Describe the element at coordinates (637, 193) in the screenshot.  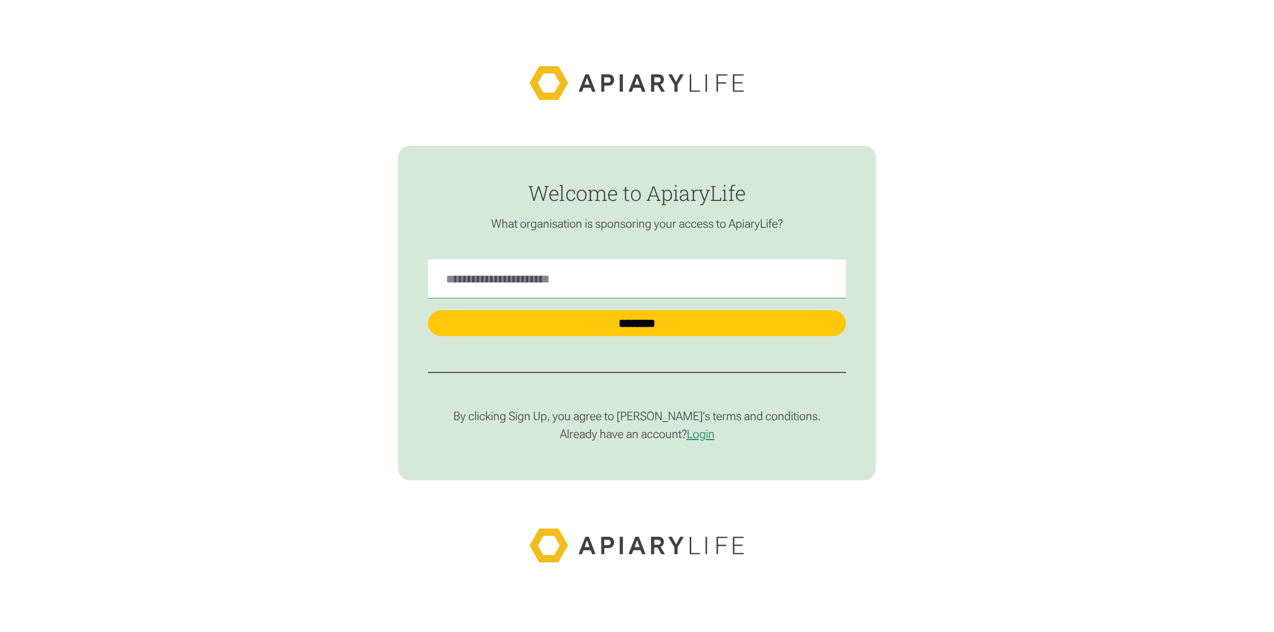
I see `h1: Welcome to ApiaryLife` at that location.